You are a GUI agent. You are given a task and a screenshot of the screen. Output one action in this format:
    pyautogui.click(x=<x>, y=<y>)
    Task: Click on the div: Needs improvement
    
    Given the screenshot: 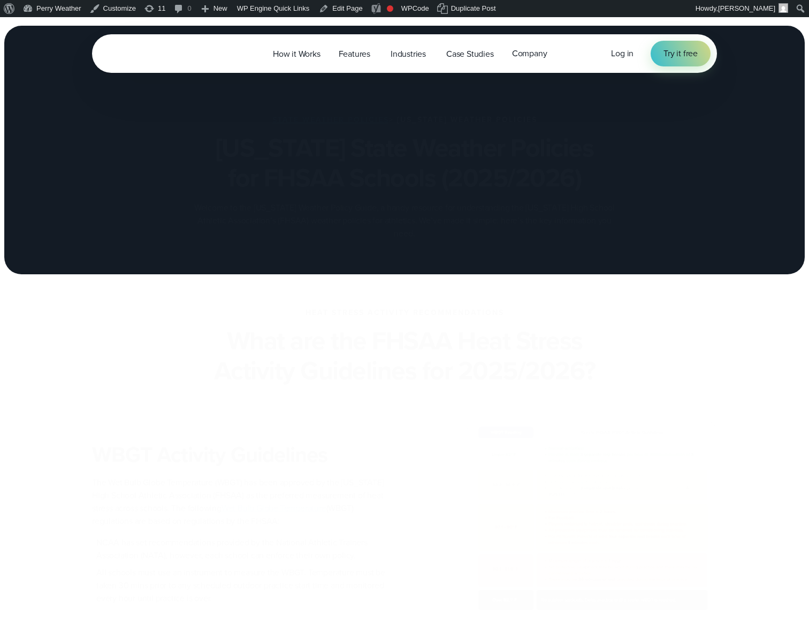 What is the action you would take?
    pyautogui.click(x=390, y=9)
    